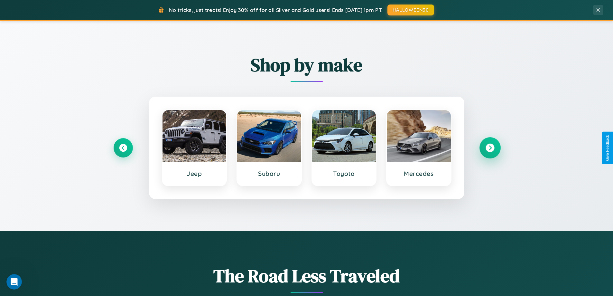  Describe the element at coordinates (306, 65) in the screenshot. I see `h2: Shop by make` at that location.